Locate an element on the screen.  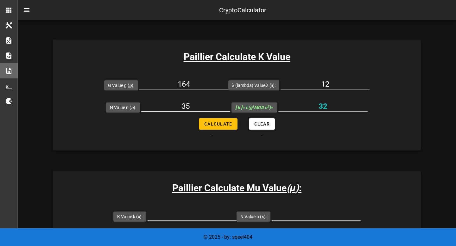
label: λ (lambda) Value λ ( ): is located at coordinates (254, 85).